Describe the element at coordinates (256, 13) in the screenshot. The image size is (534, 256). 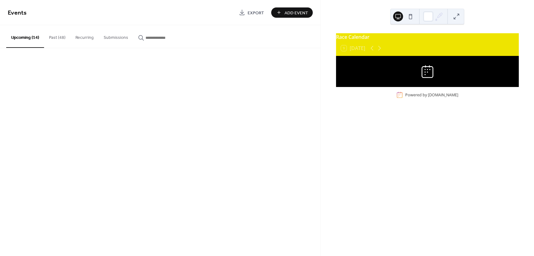
I see `span: Export` at that location.